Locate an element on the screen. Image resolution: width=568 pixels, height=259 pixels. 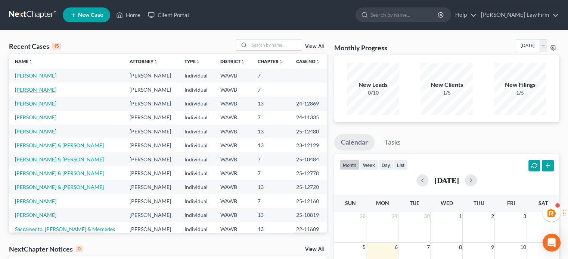
span: Fri is located at coordinates (510, 203).